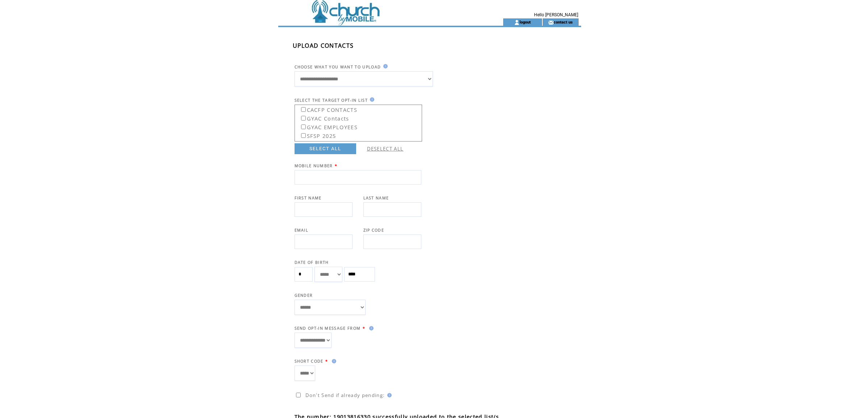 The image size is (859, 418). What do you see at coordinates (308, 198) in the screenshot?
I see `span: FIRST NAME` at bounding box center [308, 198].